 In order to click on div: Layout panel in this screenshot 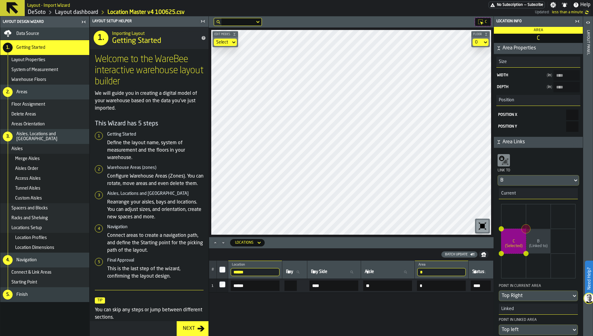, I will do `click(588, 182)`.